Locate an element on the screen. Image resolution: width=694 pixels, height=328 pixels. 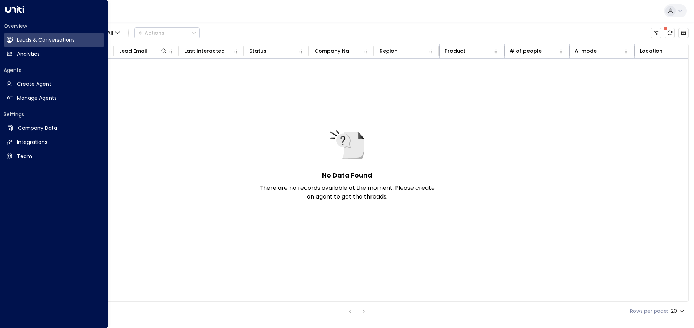
button: Archived Leads is located at coordinates (683, 33).